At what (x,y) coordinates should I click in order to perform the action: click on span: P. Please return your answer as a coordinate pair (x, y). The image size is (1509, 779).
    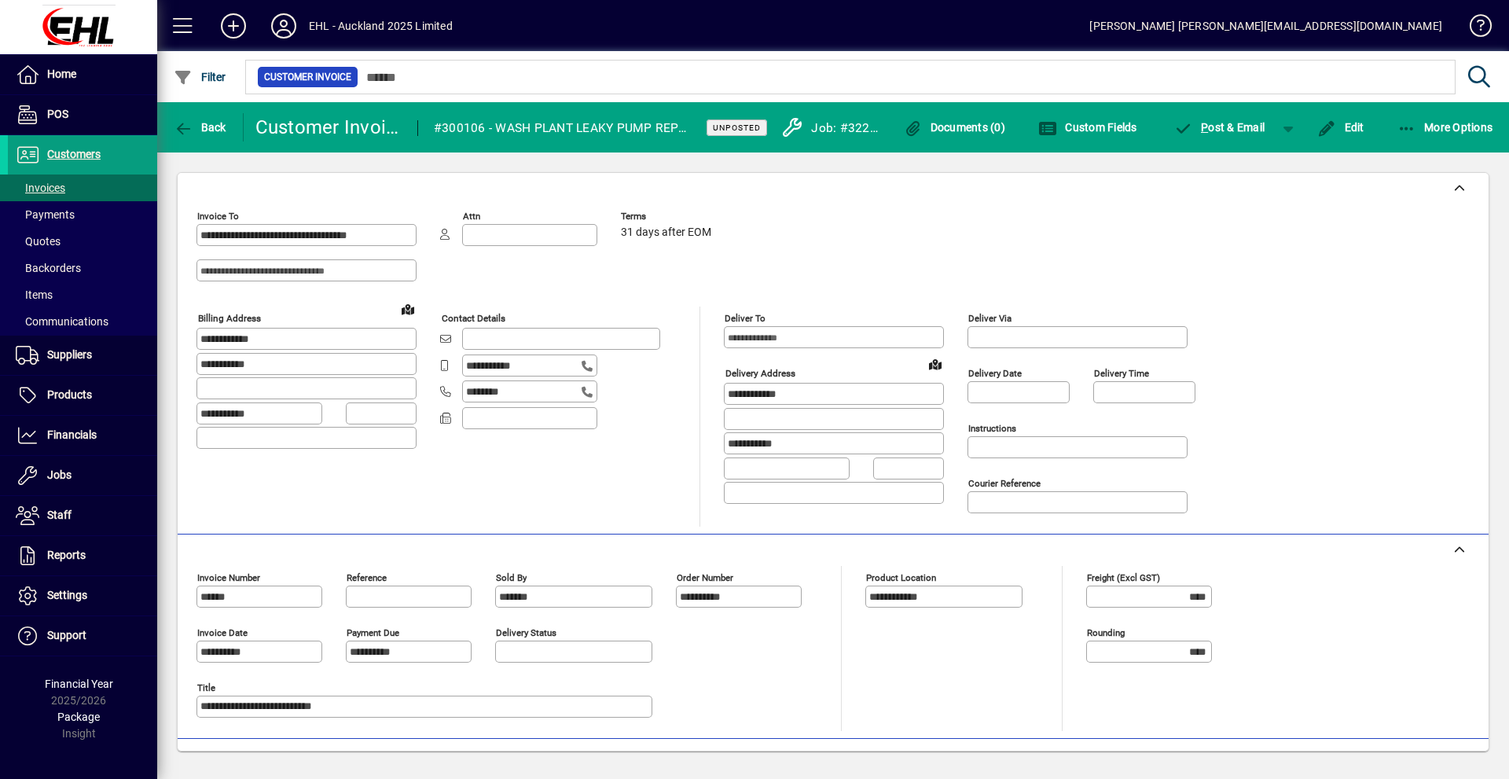
    Looking at the image, I should click on (1204, 127).